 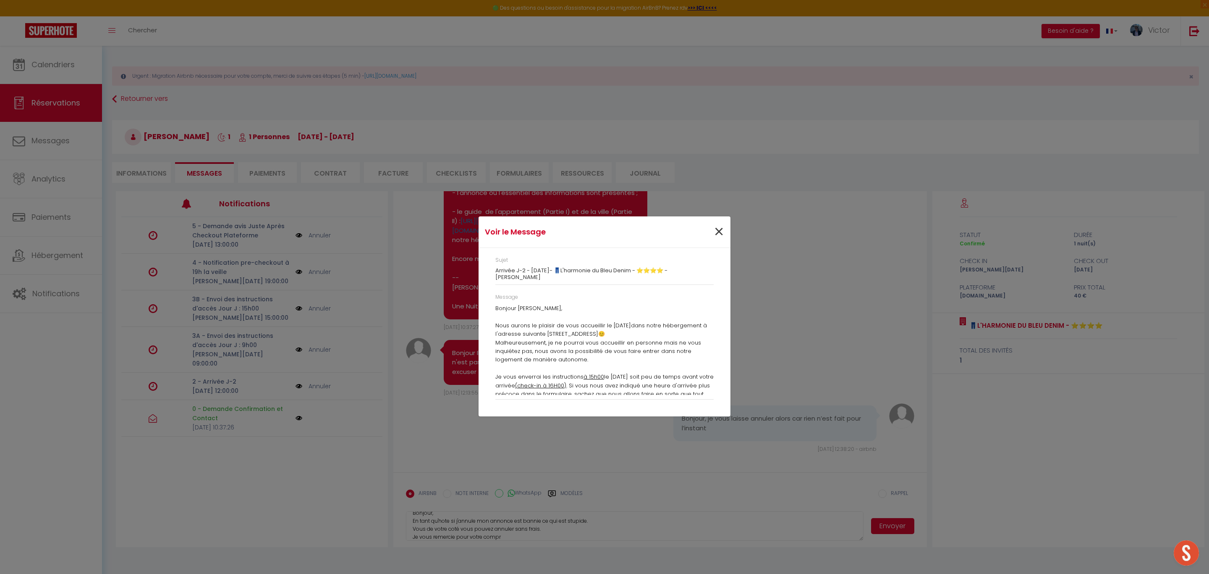 I want to click on p: Malheureusement, je ne pourrai vous accueillir en personne mais ne vous inquiétez pas, nous avons..., so click(x=605, y=394).